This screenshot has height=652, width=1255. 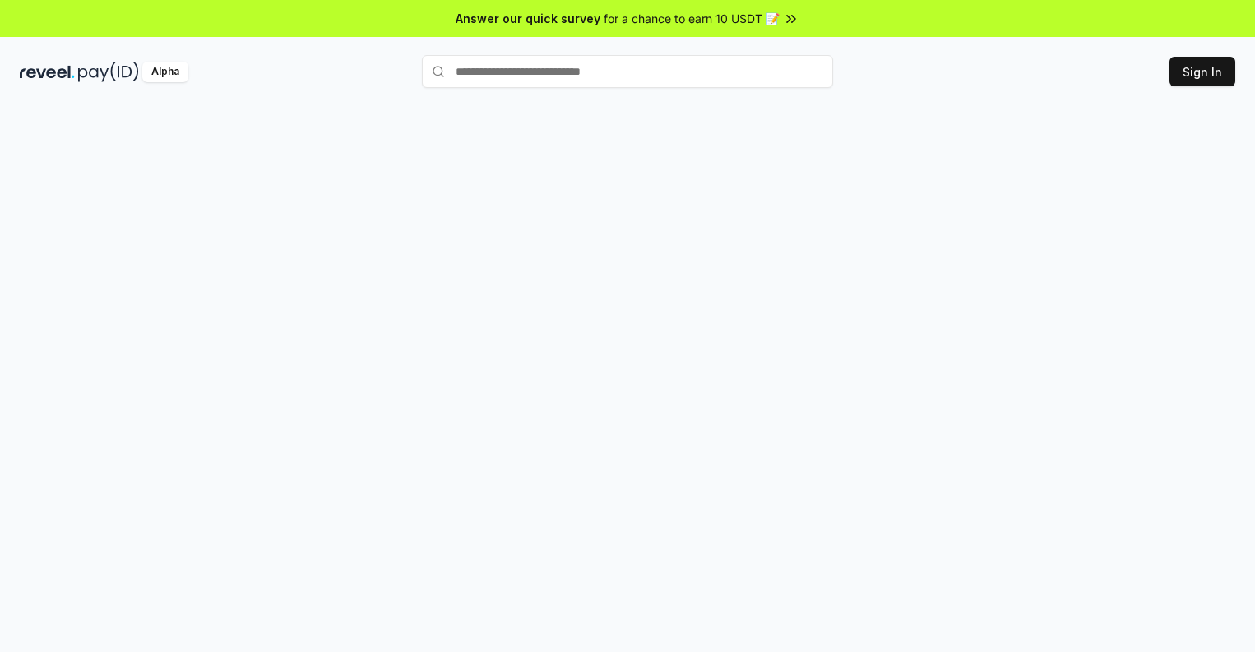 I want to click on span: for a chance to earn 10 USDT 📝, so click(x=692, y=18).